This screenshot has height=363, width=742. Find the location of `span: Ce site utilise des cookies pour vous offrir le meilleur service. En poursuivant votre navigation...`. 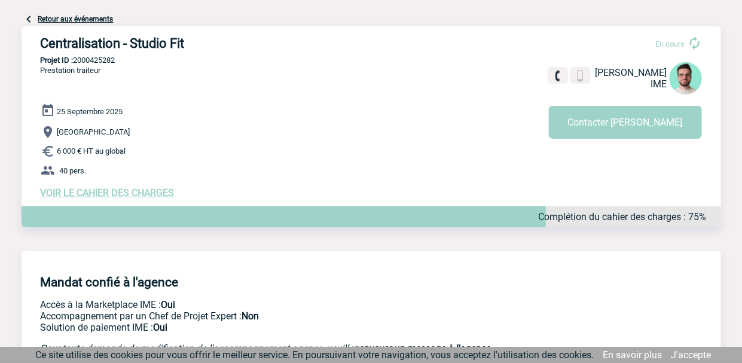

span: Ce site utilise des cookies pour vous offrir le meilleur service. En poursuivant votre navigation... is located at coordinates (315, 354).